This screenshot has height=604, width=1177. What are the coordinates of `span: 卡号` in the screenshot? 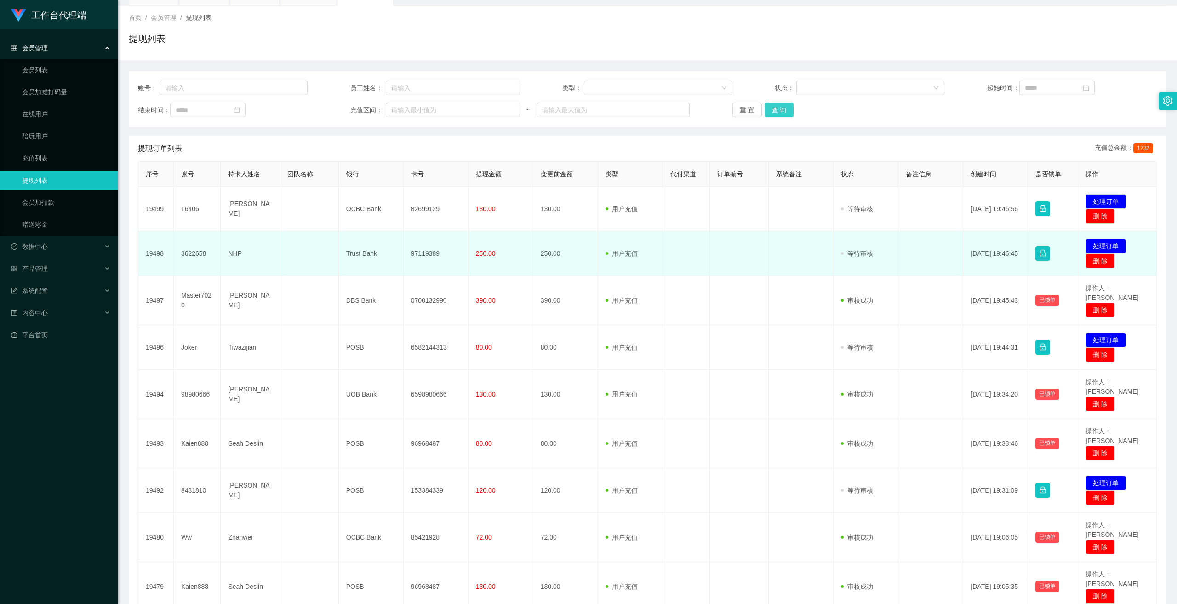 It's located at (417, 174).